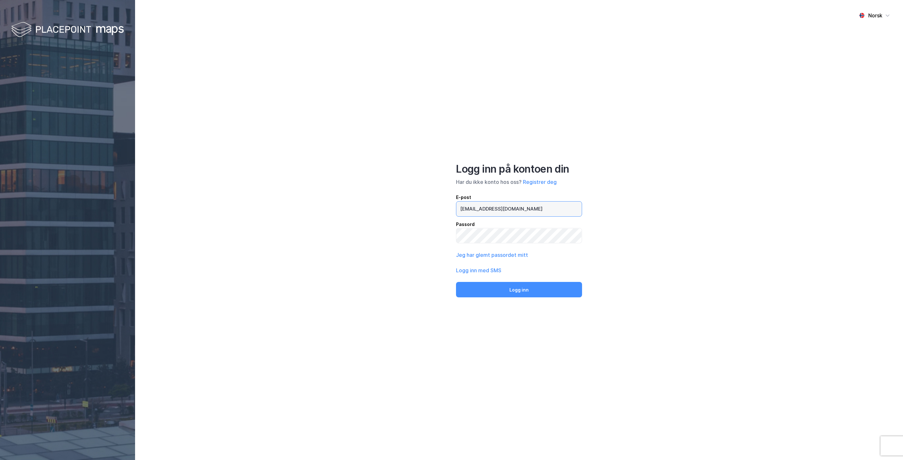 The image size is (903, 460). I want to click on button: Registrer deg, so click(539, 182).